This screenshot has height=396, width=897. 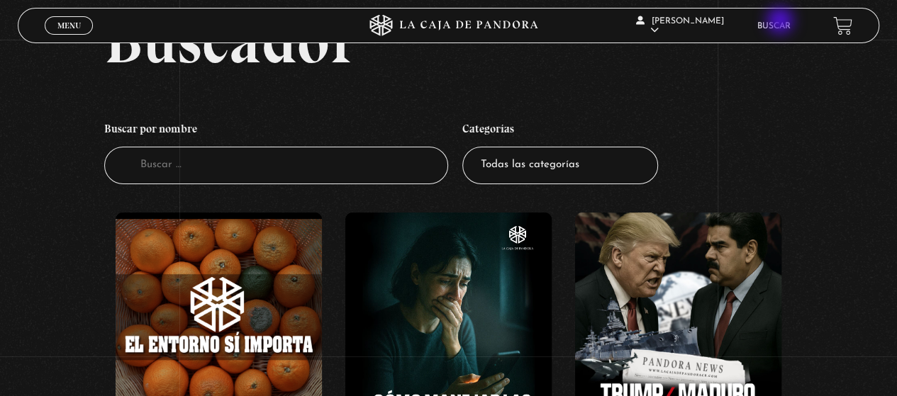 What do you see at coordinates (69, 38) in the screenshot?
I see `span: Cerrar` at bounding box center [69, 38].